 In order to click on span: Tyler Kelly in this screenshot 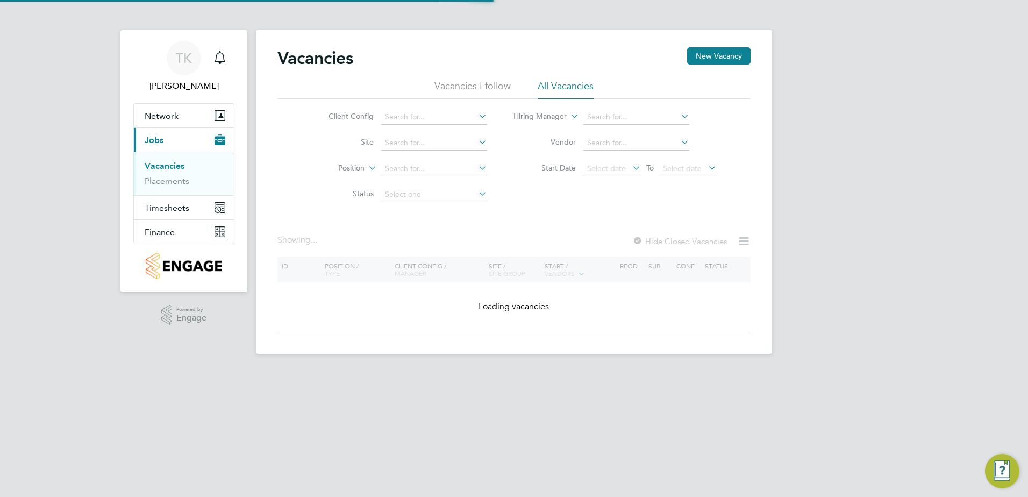, I will do `click(184, 86)`.